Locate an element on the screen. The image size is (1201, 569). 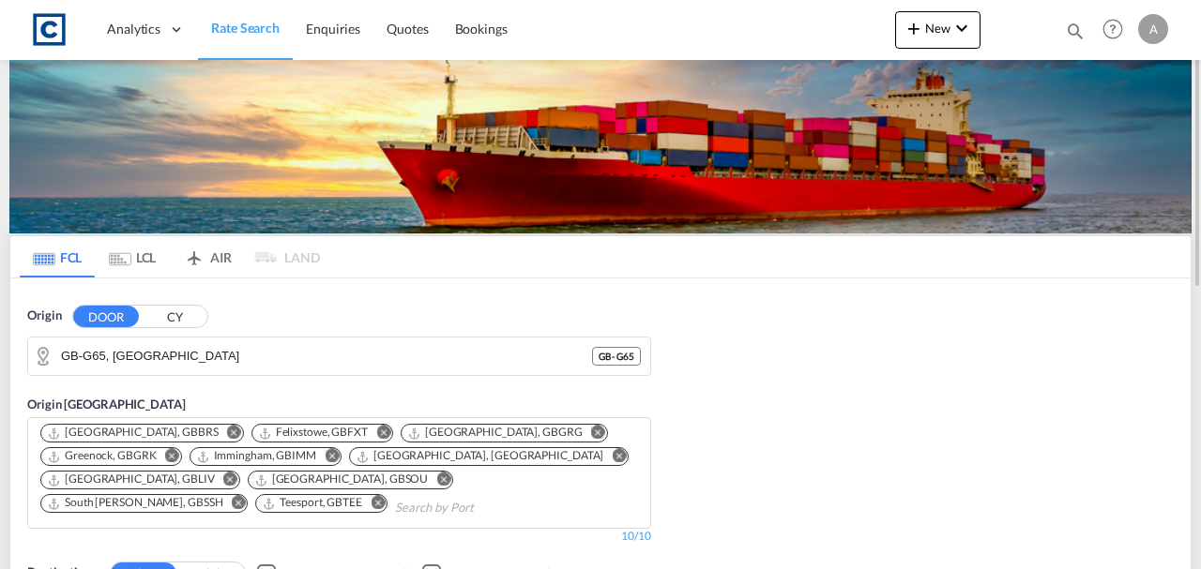
div: Felixstowe, GBFXT is located at coordinates (312, 432).